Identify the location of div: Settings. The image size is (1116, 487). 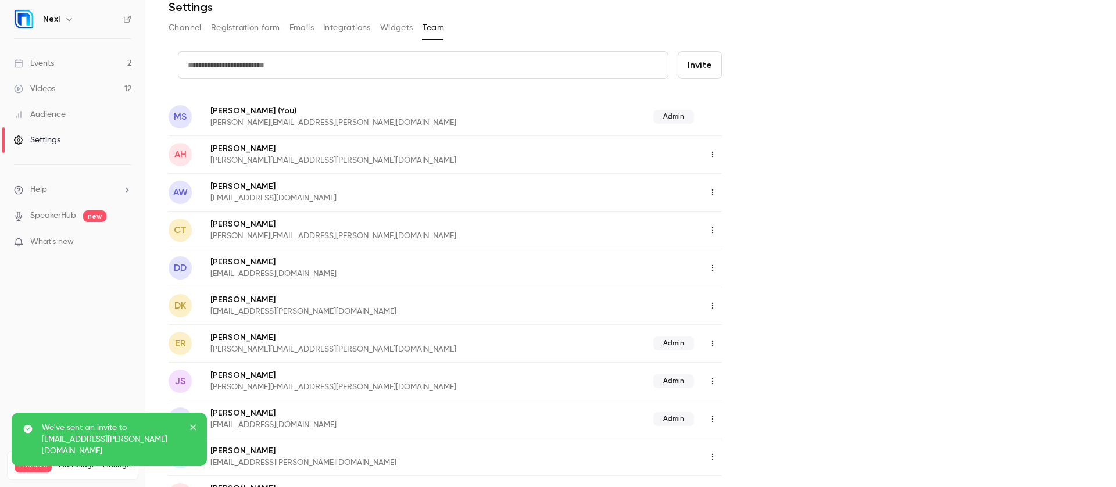
(37, 140).